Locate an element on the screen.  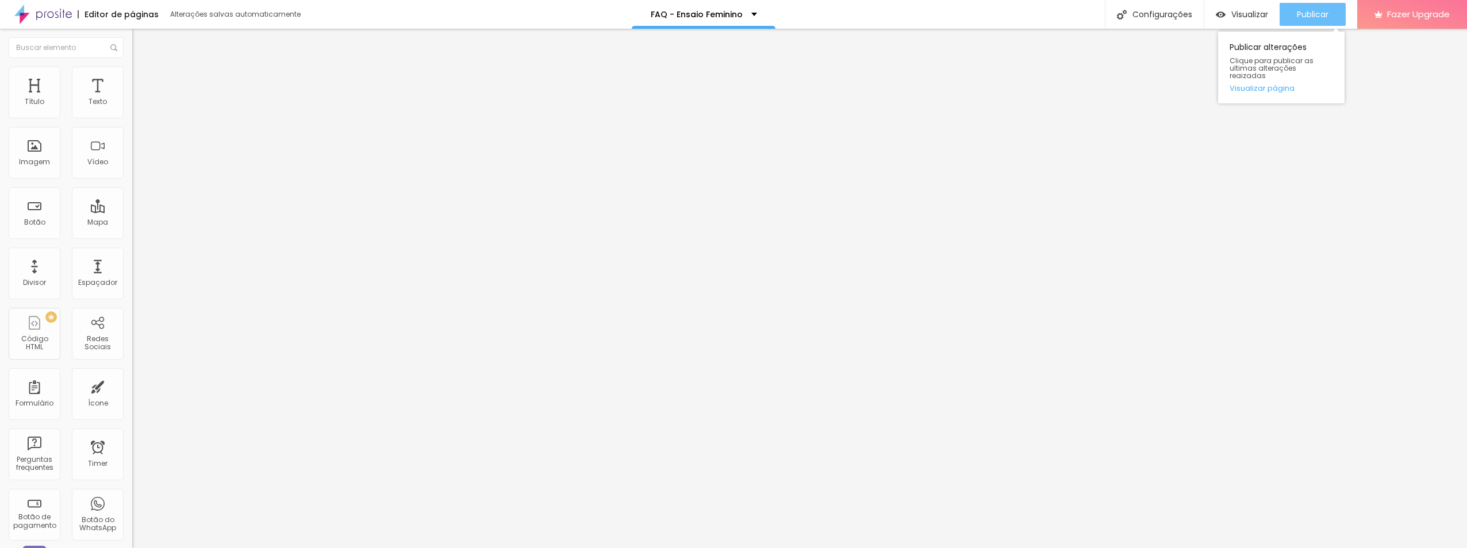
span: Publicar is located at coordinates (1312, 14).